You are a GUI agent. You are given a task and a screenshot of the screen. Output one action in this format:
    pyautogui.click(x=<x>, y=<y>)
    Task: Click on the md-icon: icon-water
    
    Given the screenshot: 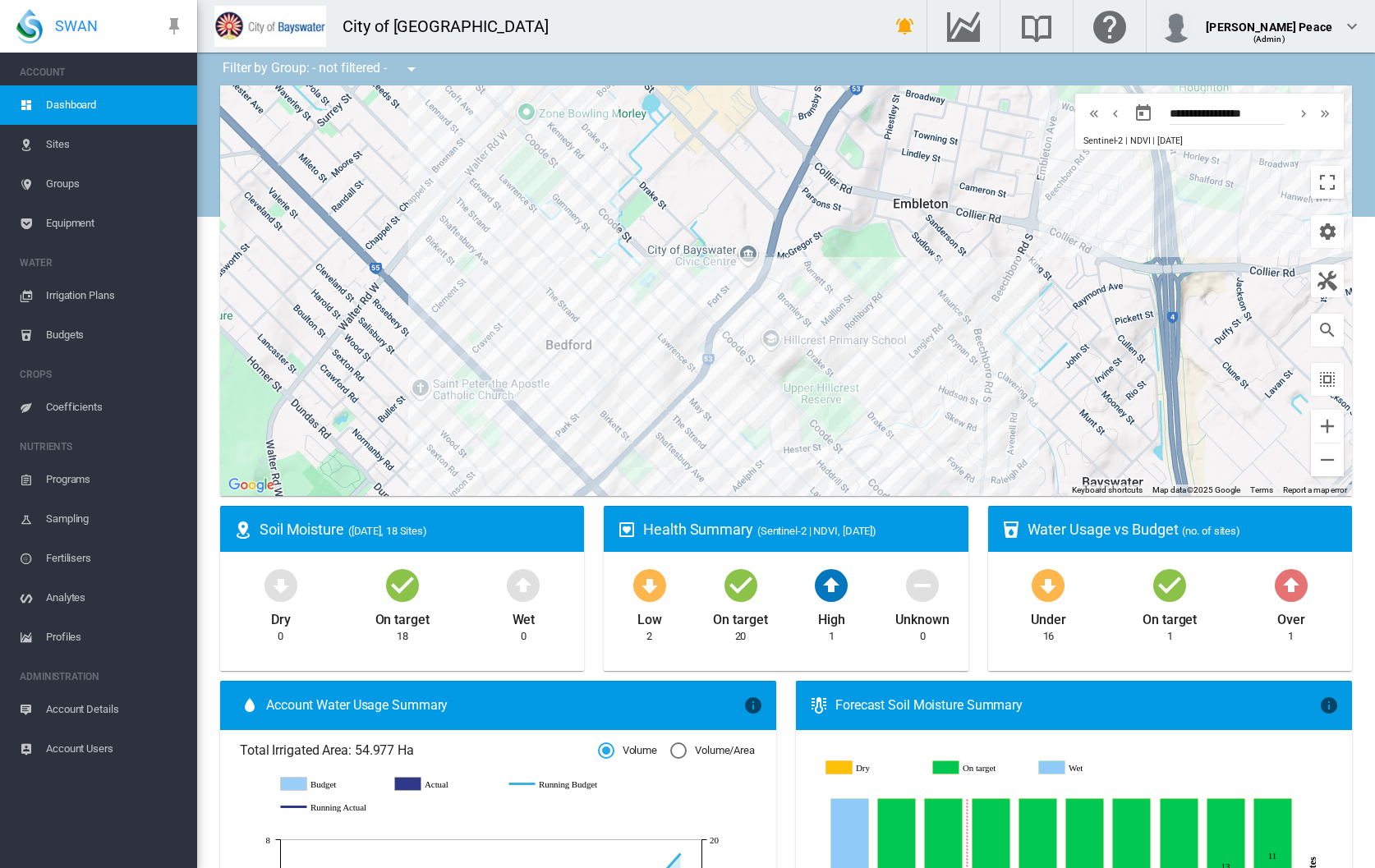 What is the action you would take?
    pyautogui.click(x=250, y=705)
    